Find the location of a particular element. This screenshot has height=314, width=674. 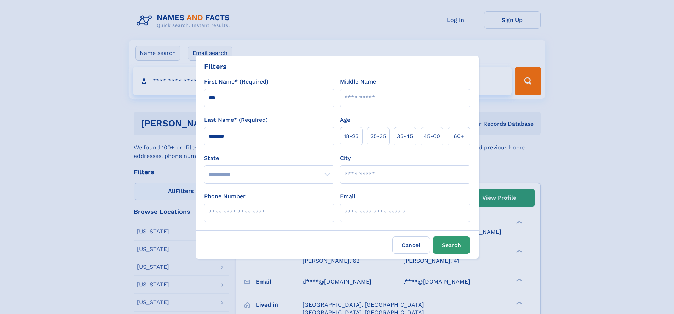

label: Cancel is located at coordinates (411, 245).